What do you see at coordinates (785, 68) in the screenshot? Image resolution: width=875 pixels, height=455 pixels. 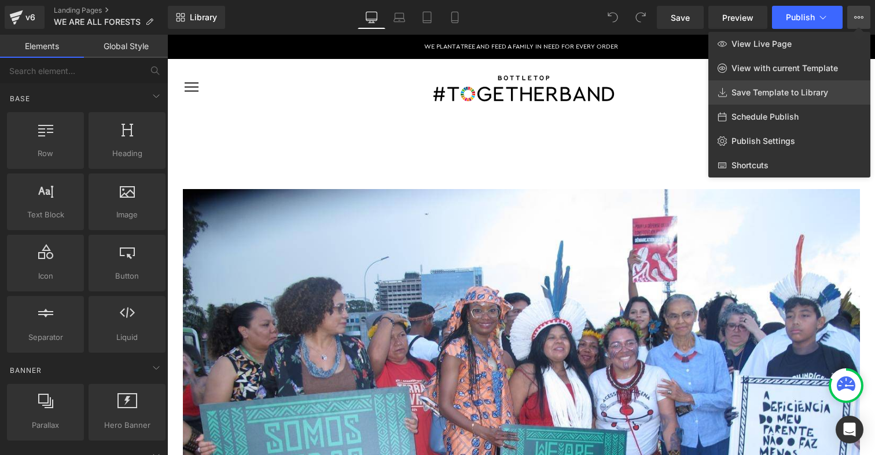 I see `span: View with current Template` at bounding box center [785, 68].